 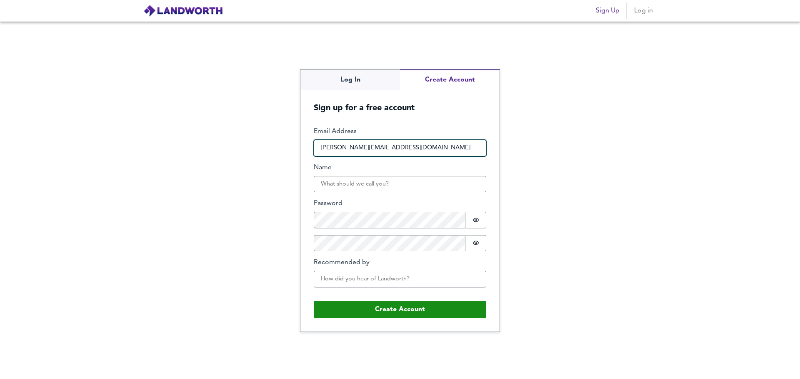 What do you see at coordinates (643, 11) in the screenshot?
I see `span: Log in` at bounding box center [643, 11].